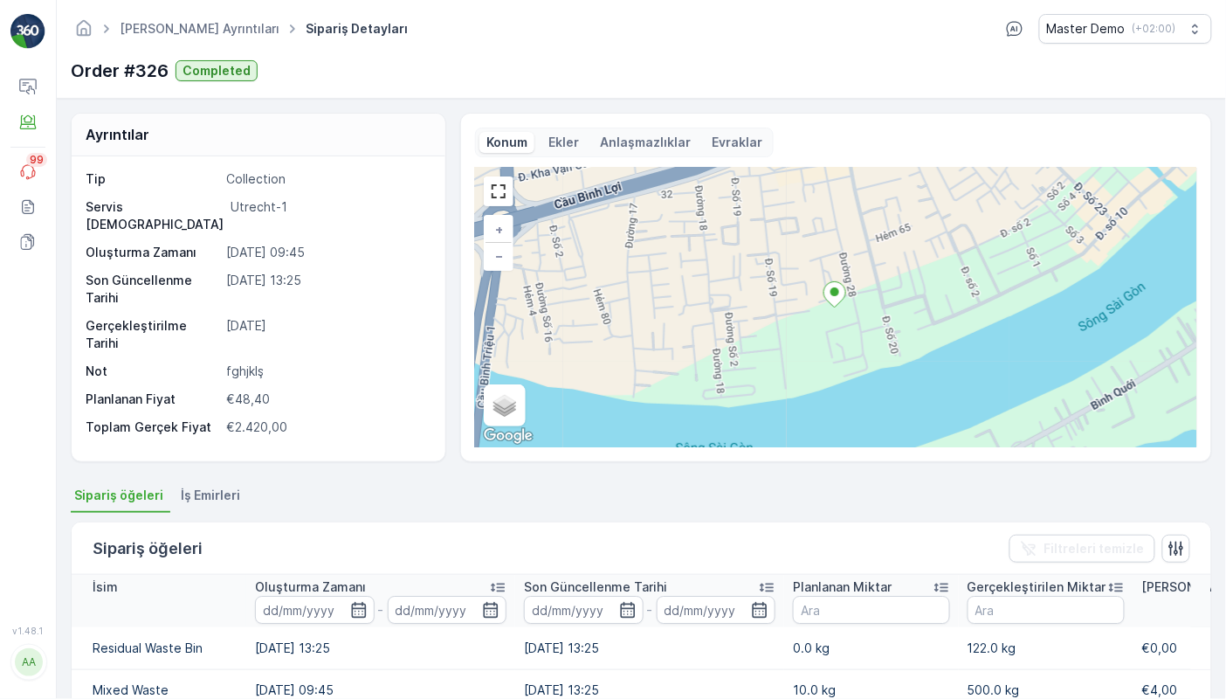 This screenshot has width=1226, height=699. What do you see at coordinates (645, 142) in the screenshot?
I see `p: Anlaşmazlıklar` at bounding box center [645, 142].